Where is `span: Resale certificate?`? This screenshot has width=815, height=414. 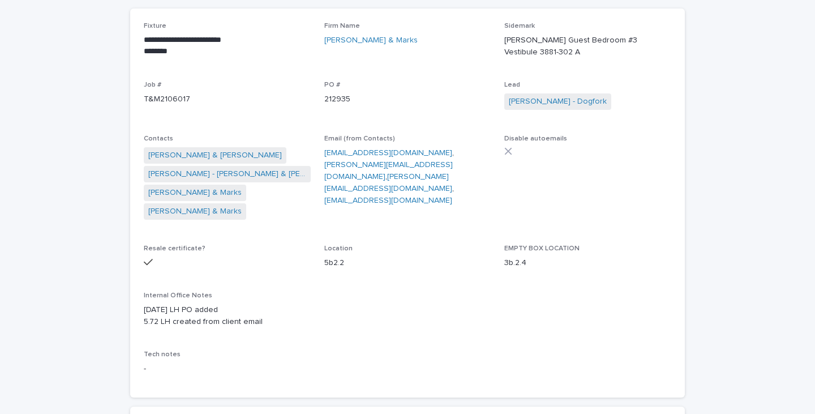
span: Resale certificate? is located at coordinates (174, 248).